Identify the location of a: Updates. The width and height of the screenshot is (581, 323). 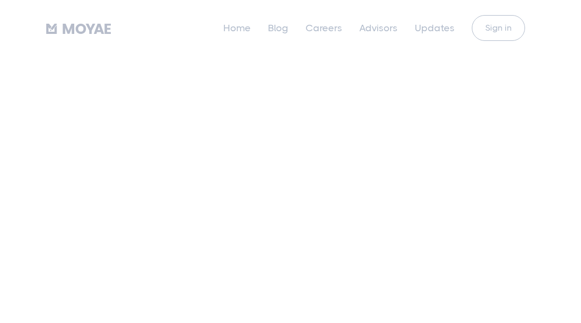
(435, 28).